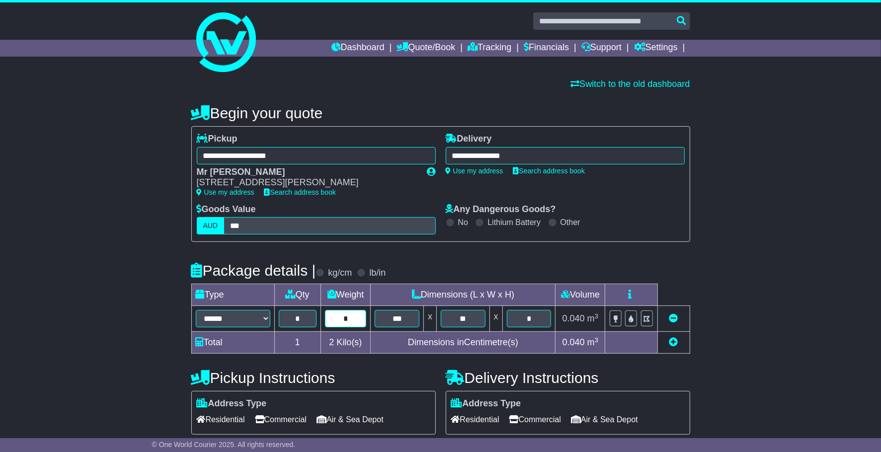 The width and height of the screenshot is (881, 452). I want to click on td: Total, so click(232, 343).